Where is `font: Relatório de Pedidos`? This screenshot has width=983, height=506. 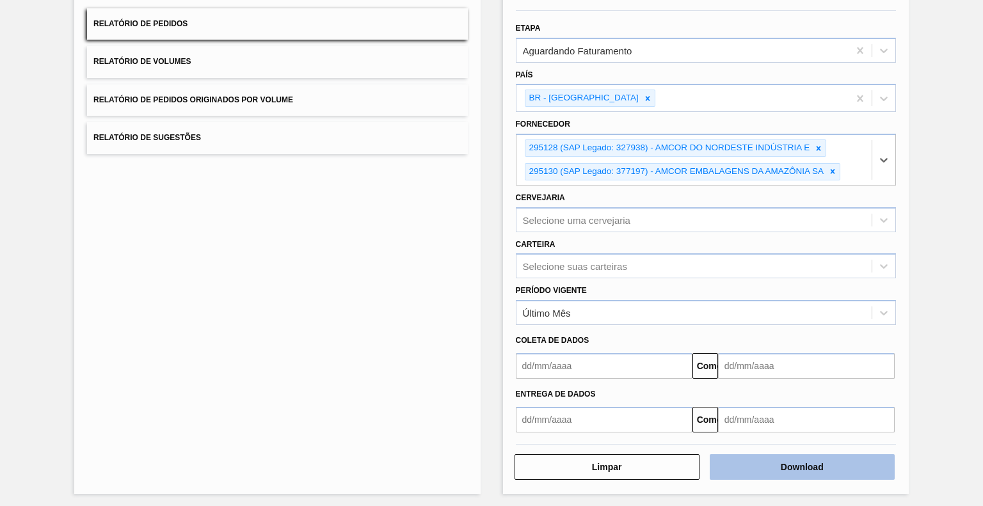
font: Relatório de Pedidos is located at coordinates (140, 24).